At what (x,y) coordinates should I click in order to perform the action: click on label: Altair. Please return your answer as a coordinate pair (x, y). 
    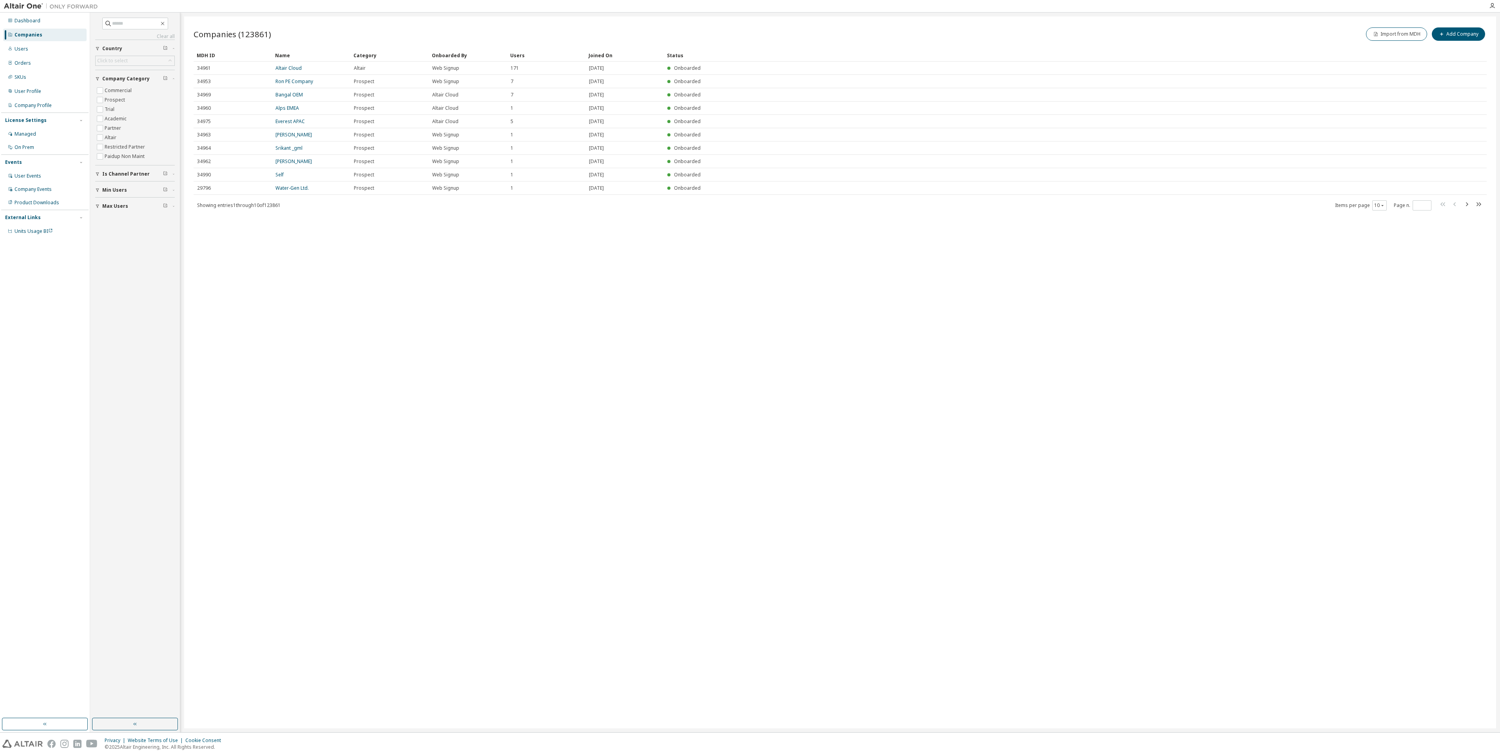
    Looking at the image, I should click on (111, 138).